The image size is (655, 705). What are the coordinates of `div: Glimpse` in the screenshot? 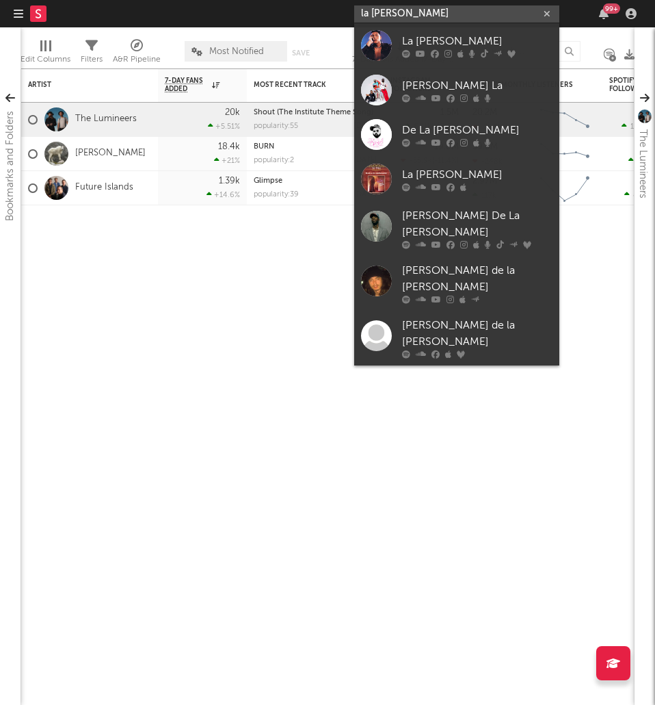 It's located at (315, 181).